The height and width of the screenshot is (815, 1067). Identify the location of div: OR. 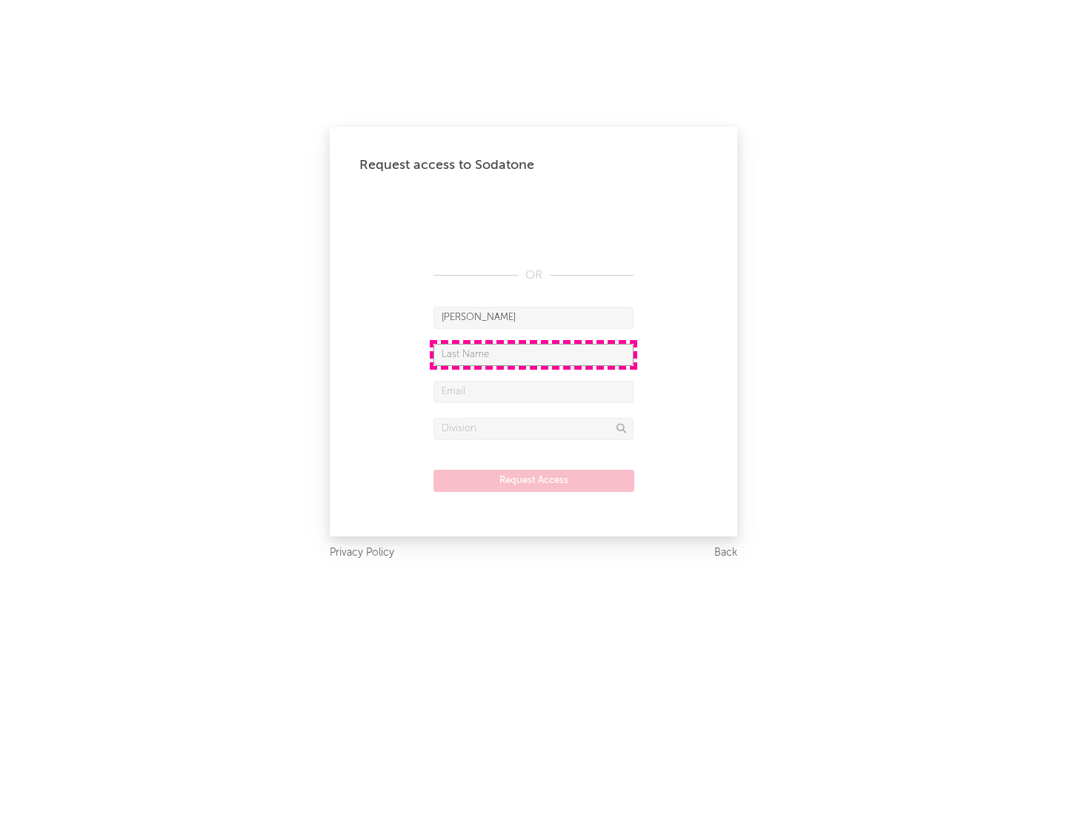
(534, 276).